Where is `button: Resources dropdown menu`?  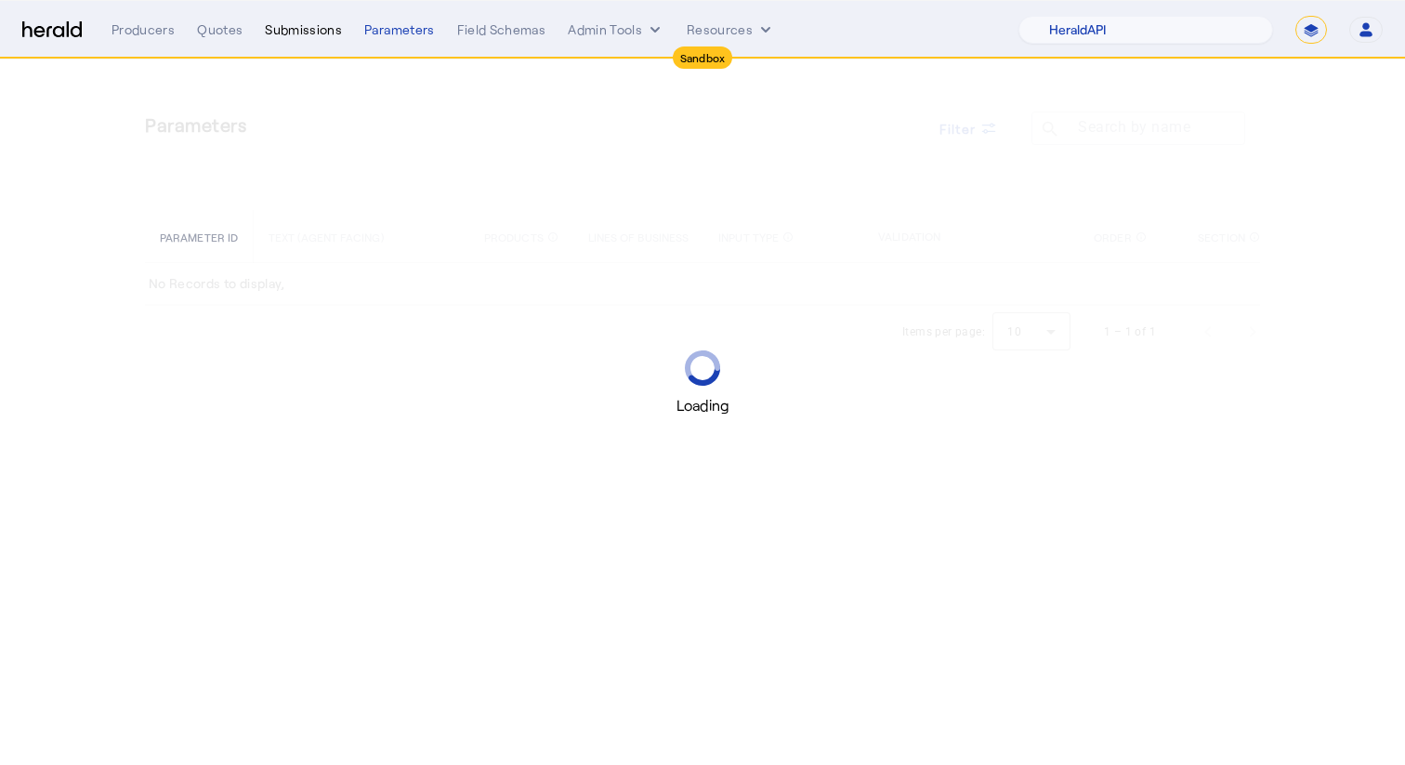
button: Resources dropdown menu is located at coordinates (731, 30).